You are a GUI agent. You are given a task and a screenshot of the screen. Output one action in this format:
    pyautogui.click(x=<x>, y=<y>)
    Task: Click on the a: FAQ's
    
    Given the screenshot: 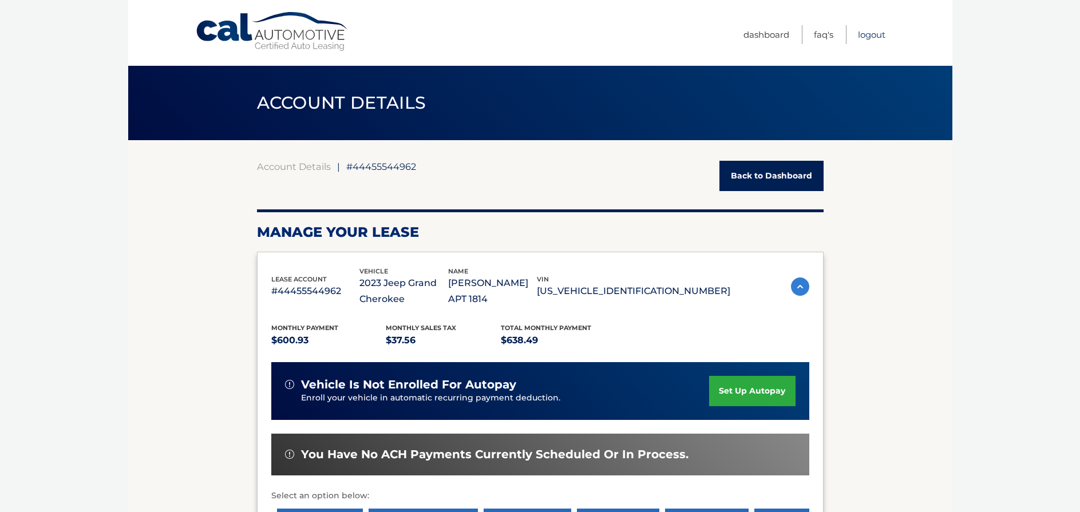 What is the action you would take?
    pyautogui.click(x=823, y=34)
    